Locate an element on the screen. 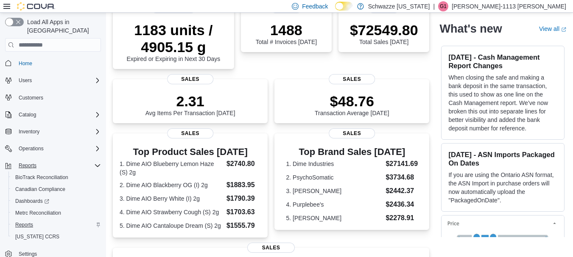 The image size is (573, 257). dt: 3. Dime AIO Berry White (I) 2g is located at coordinates (171, 199).